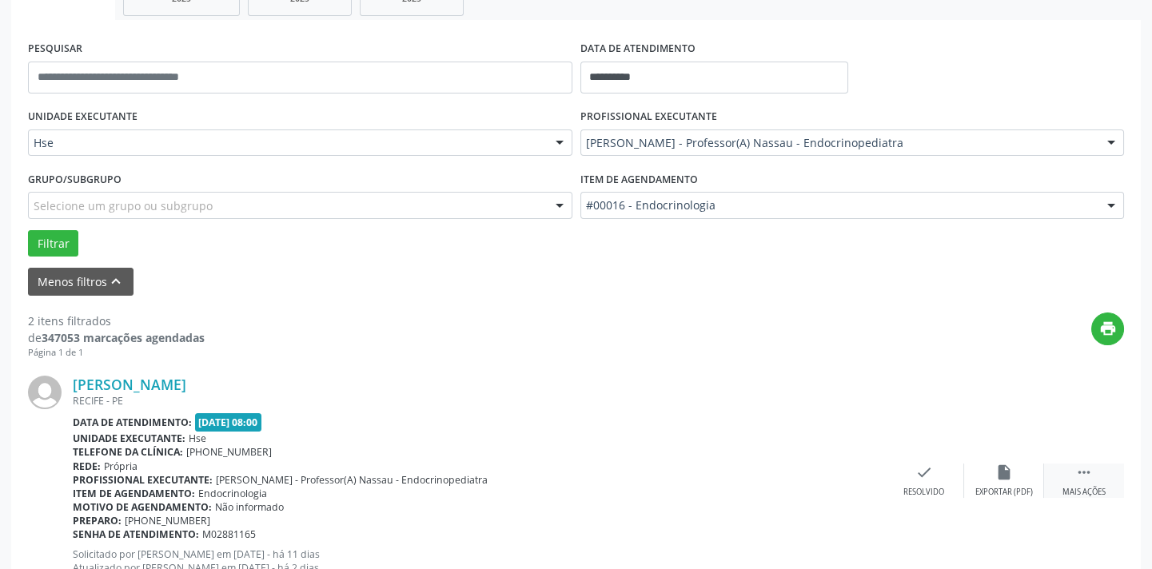 This screenshot has height=569, width=1152. Describe the element at coordinates (142, 480) in the screenshot. I see `b: Profissional executante:` at that location.